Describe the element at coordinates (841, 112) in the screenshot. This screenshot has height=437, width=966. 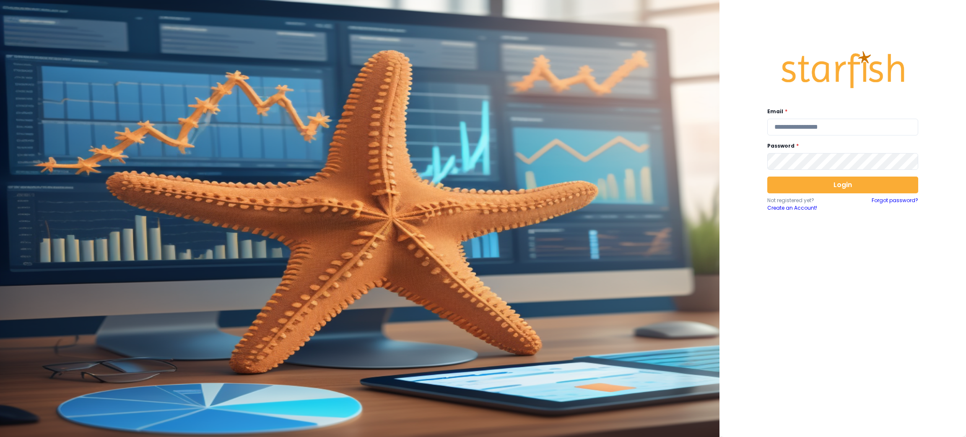
I see `label: Email` at that location.